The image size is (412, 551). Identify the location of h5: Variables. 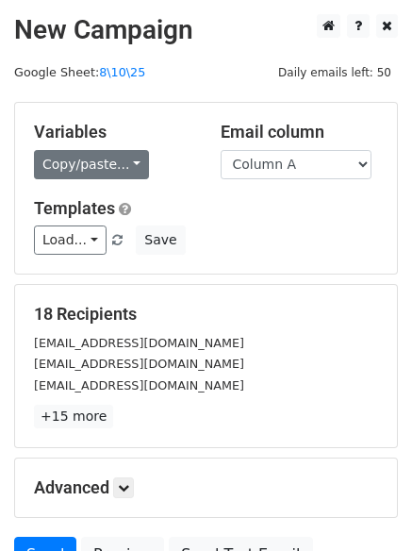
(113, 132).